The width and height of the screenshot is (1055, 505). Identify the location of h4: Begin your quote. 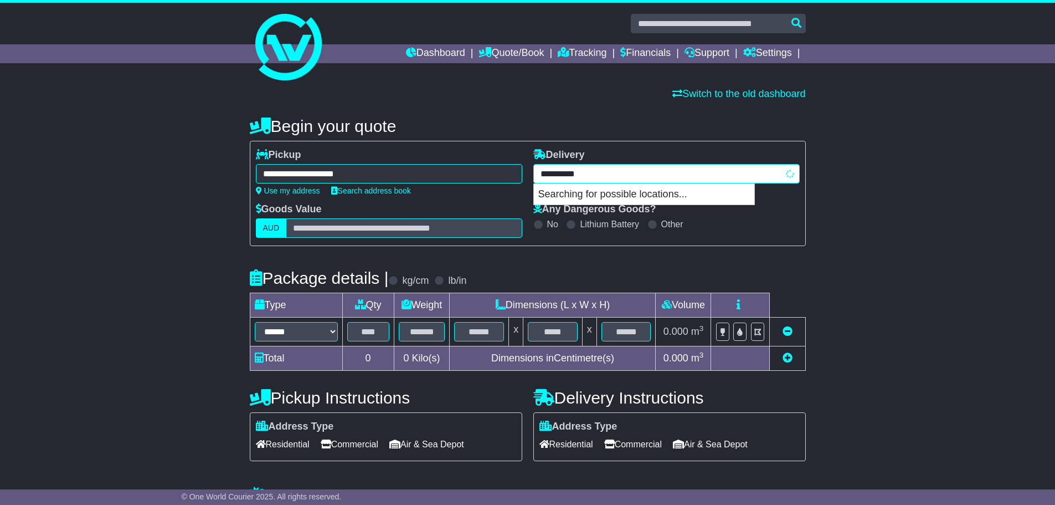
(528, 126).